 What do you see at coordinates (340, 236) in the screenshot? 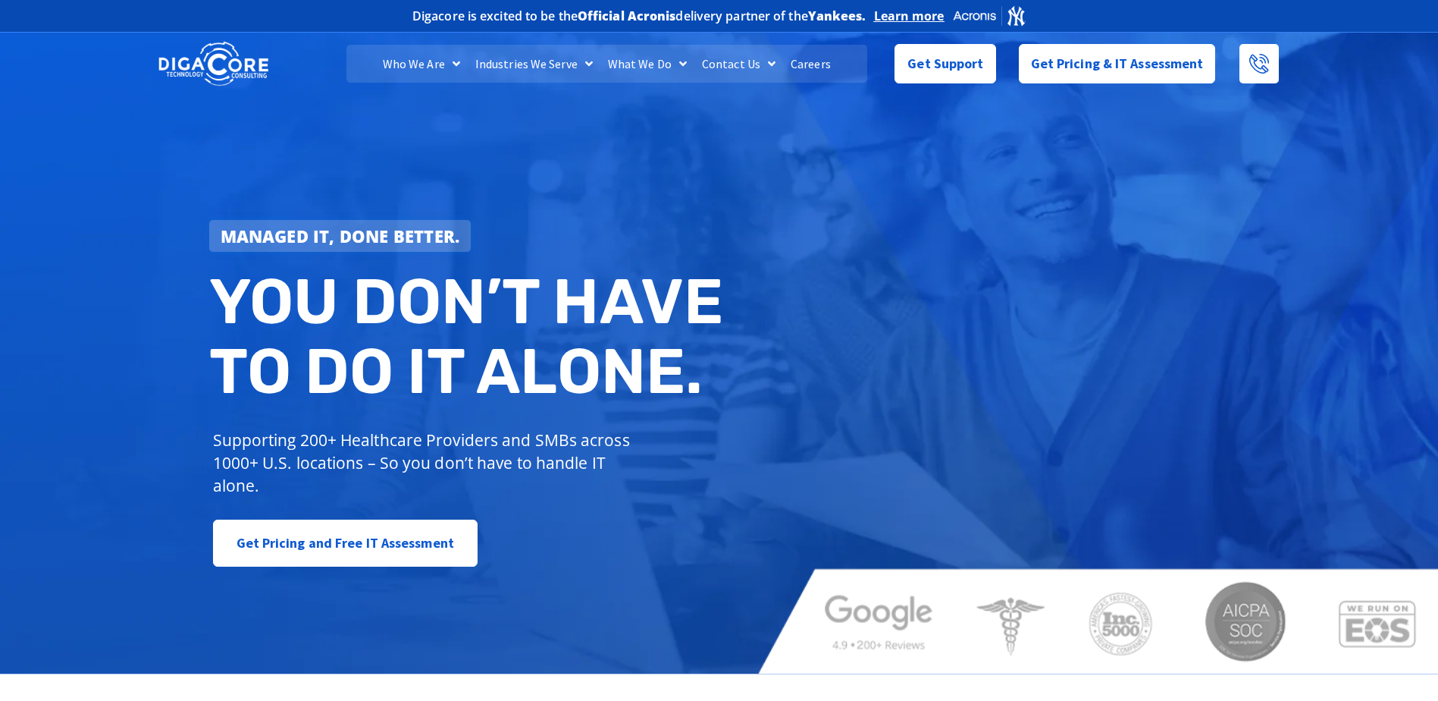
I see `a: Managed IT, done better.` at bounding box center [340, 236].